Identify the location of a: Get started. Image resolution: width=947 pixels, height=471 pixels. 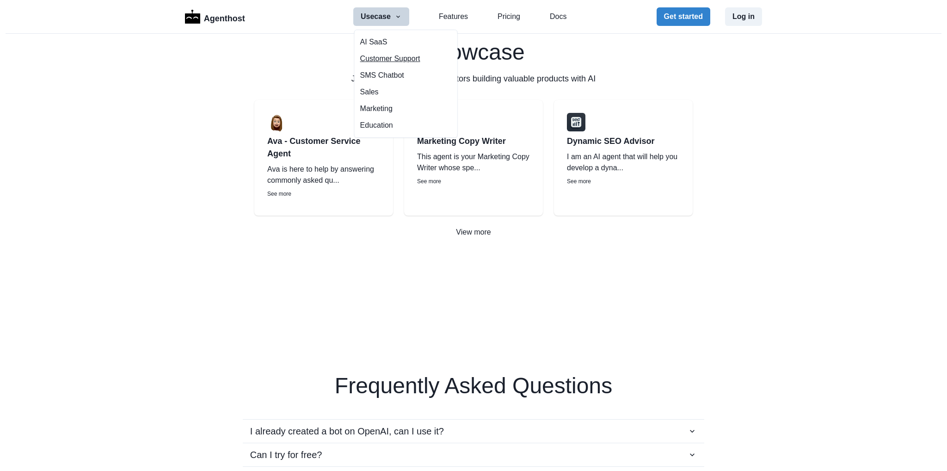
(683, 17).